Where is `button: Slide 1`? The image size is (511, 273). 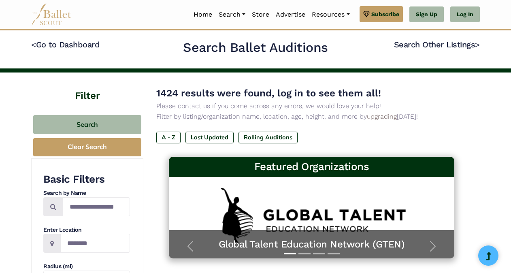
button: Slide 1 is located at coordinates (290, 253).